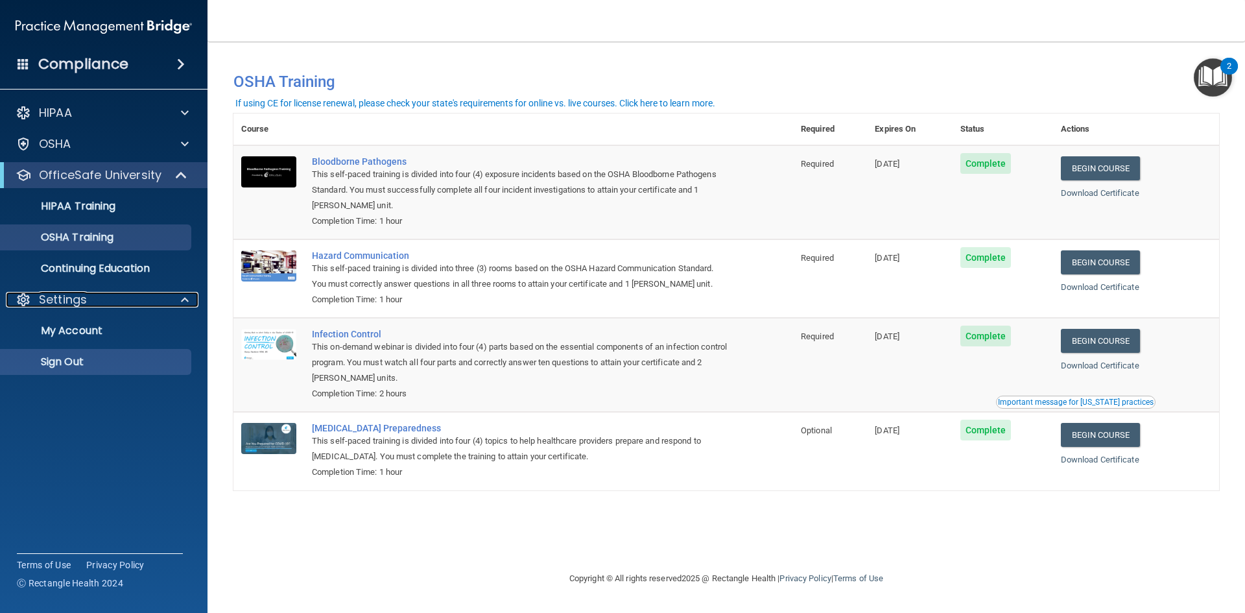  What do you see at coordinates (520, 256) in the screenshot?
I see `div: Hazard Communication` at bounding box center [520, 256].